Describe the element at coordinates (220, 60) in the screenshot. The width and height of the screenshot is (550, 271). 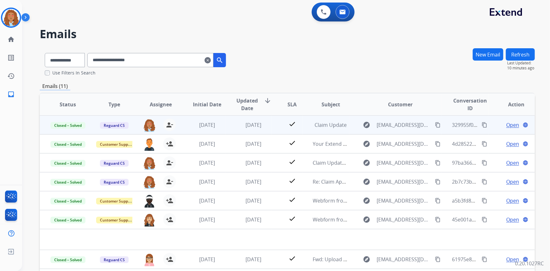
I see `mat-icon: search` at that location.